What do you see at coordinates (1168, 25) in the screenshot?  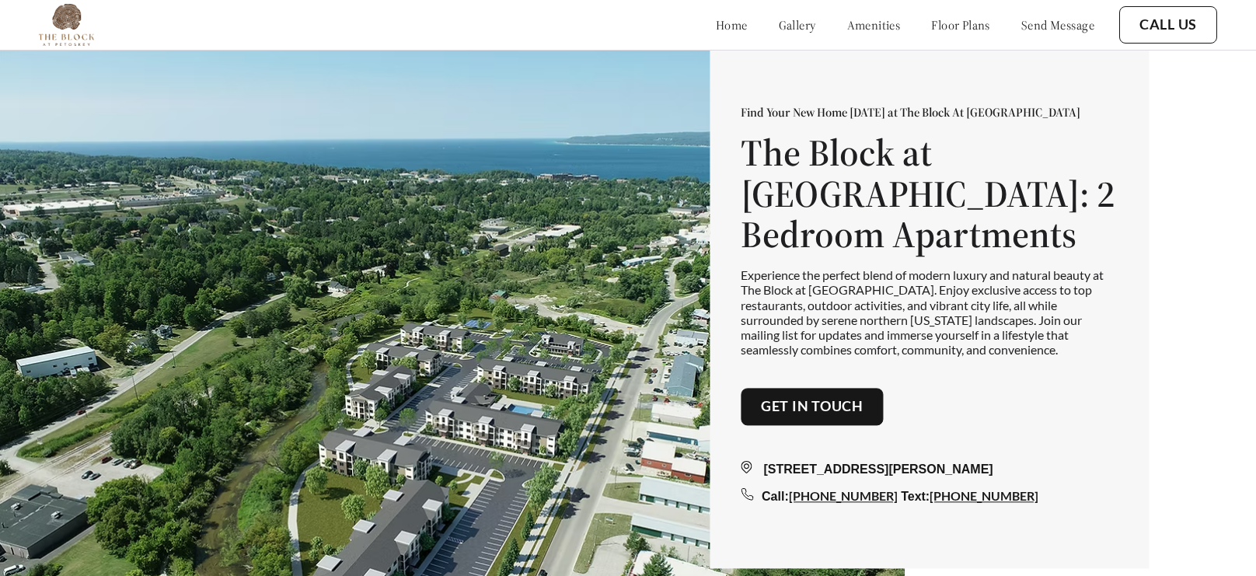 I see `button: Call Us` at bounding box center [1168, 25].